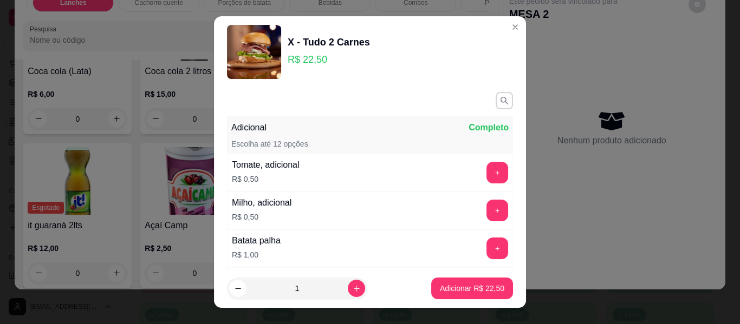 This screenshot has height=324, width=740. What do you see at coordinates (488, 128) in the screenshot?
I see `p: Completo` at bounding box center [488, 128].